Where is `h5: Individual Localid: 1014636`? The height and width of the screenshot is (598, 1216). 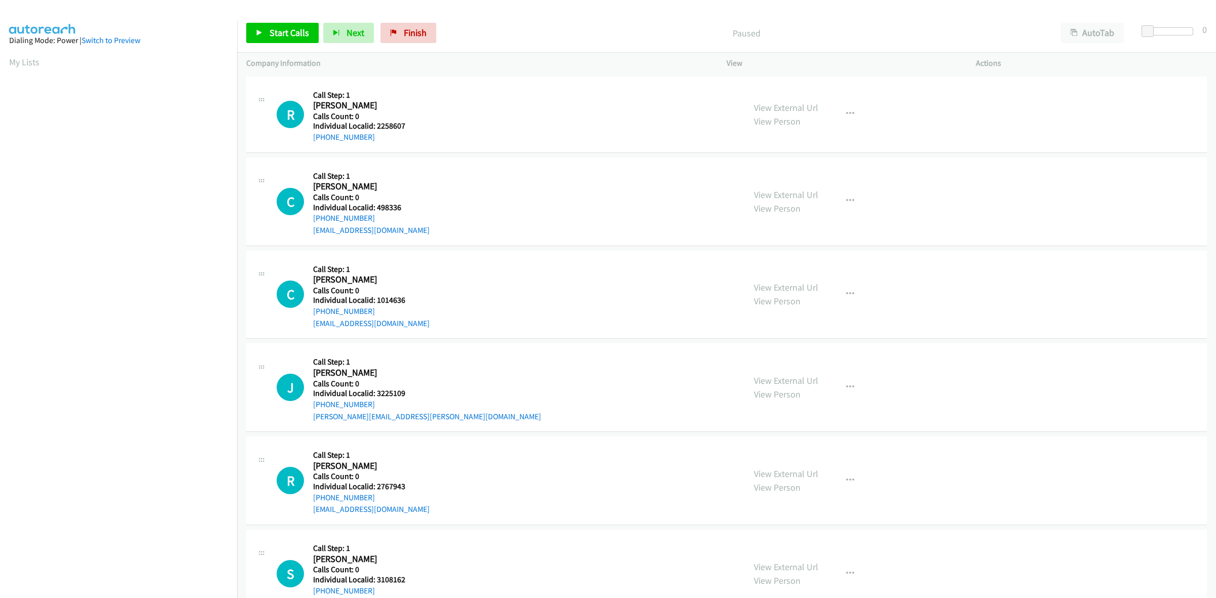 h5: Individual Localid: 1014636 is located at coordinates (371, 300).